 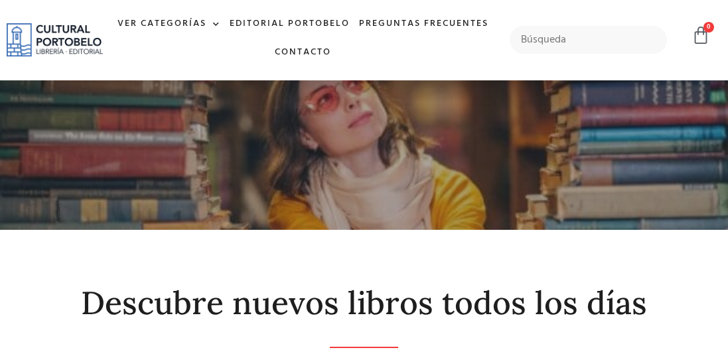 I want to click on a: Contacto, so click(x=303, y=52).